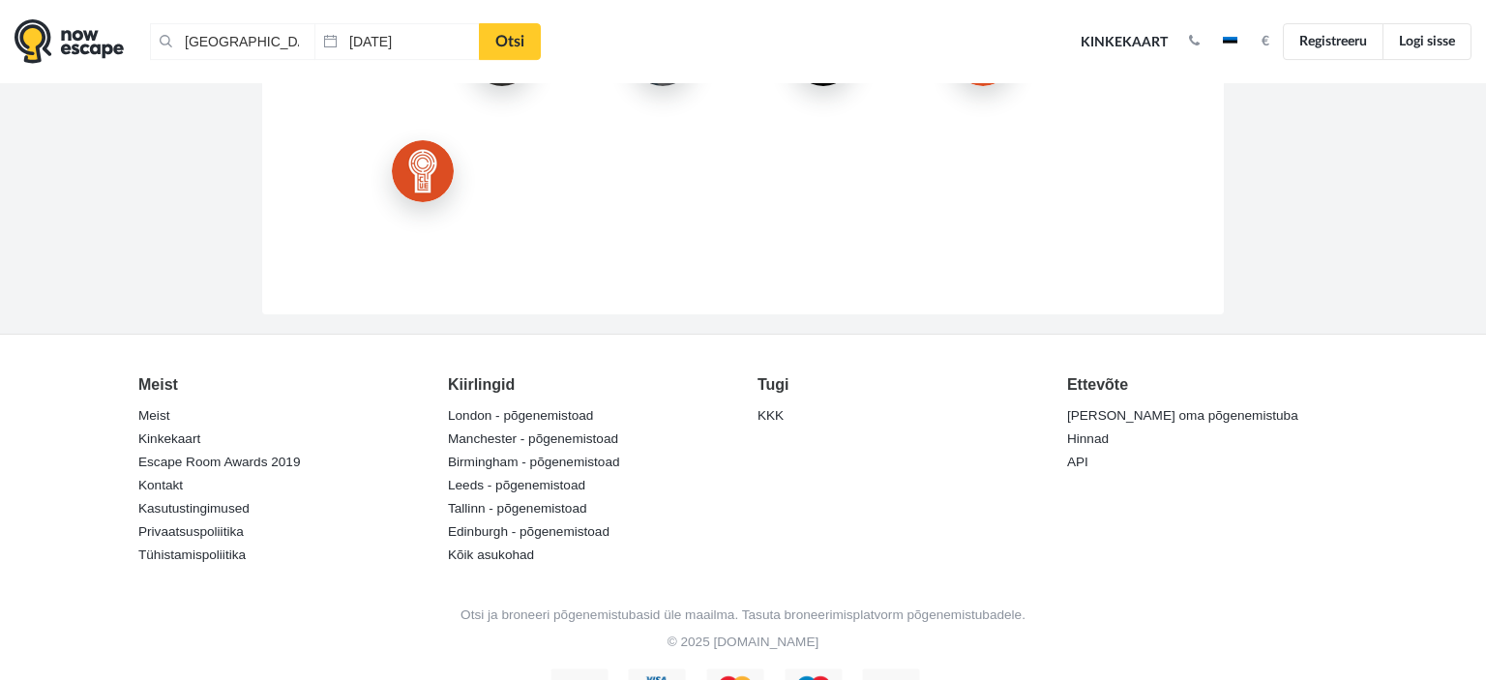  I want to click on input: Kuupäev, so click(397, 42).